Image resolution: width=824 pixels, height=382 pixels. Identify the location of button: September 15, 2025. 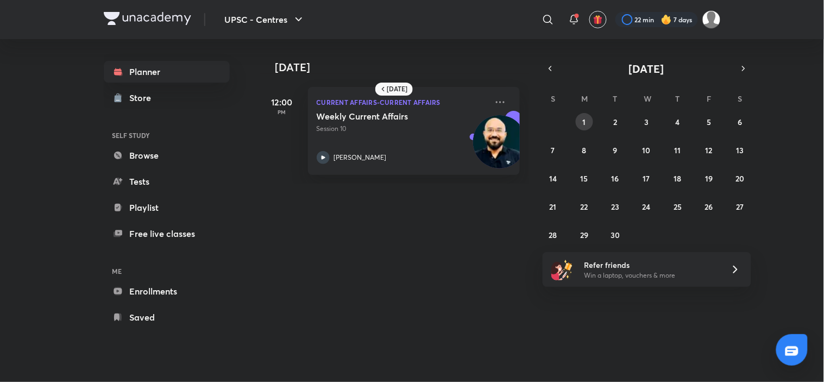
(585, 178).